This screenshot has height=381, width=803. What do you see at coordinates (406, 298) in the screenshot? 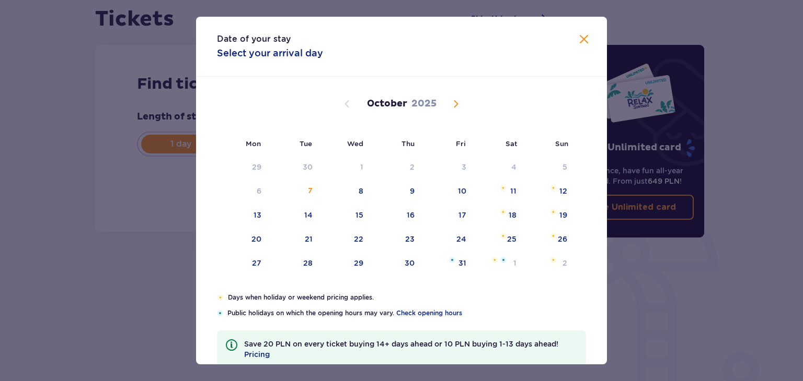
I see `p: Days when holiday or weekend pricing applies.` at bounding box center [406, 298].